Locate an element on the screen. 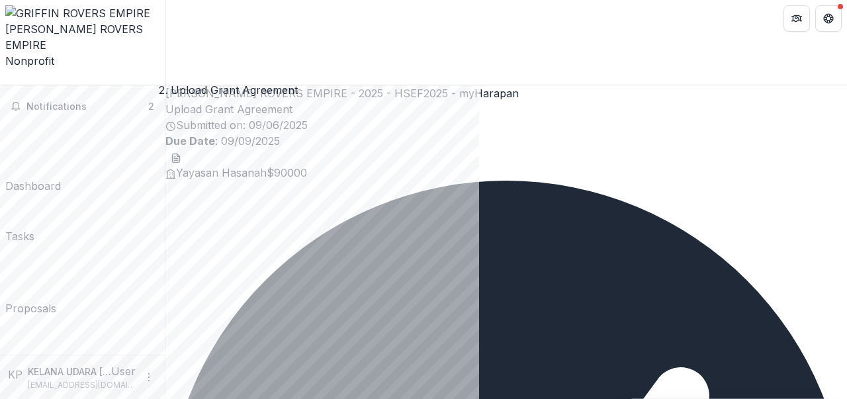 This screenshot has width=847, height=399. span: Nonprofit is located at coordinates (30, 61).